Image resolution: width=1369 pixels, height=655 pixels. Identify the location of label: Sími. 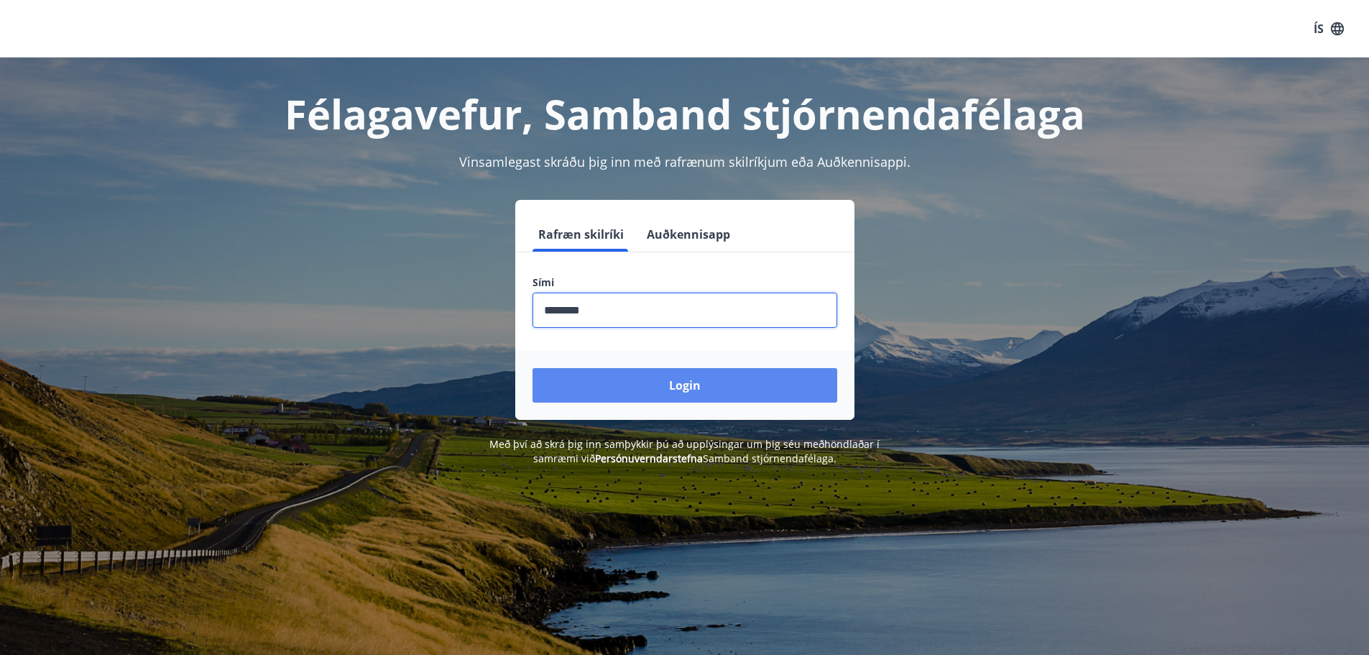
(685, 282).